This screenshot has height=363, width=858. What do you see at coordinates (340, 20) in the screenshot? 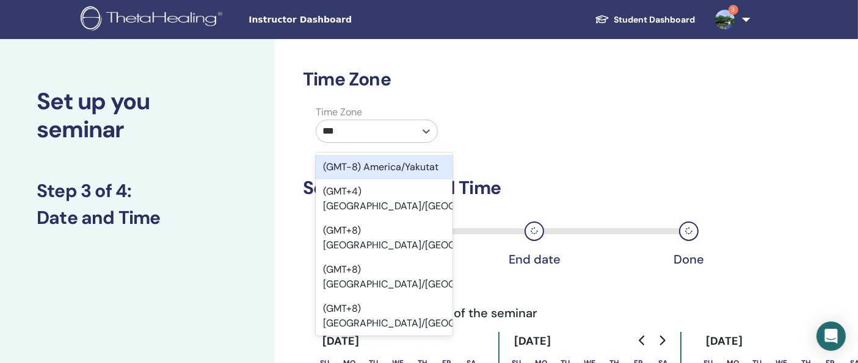
I see `span: Instructor Dashboard` at bounding box center [340, 20].